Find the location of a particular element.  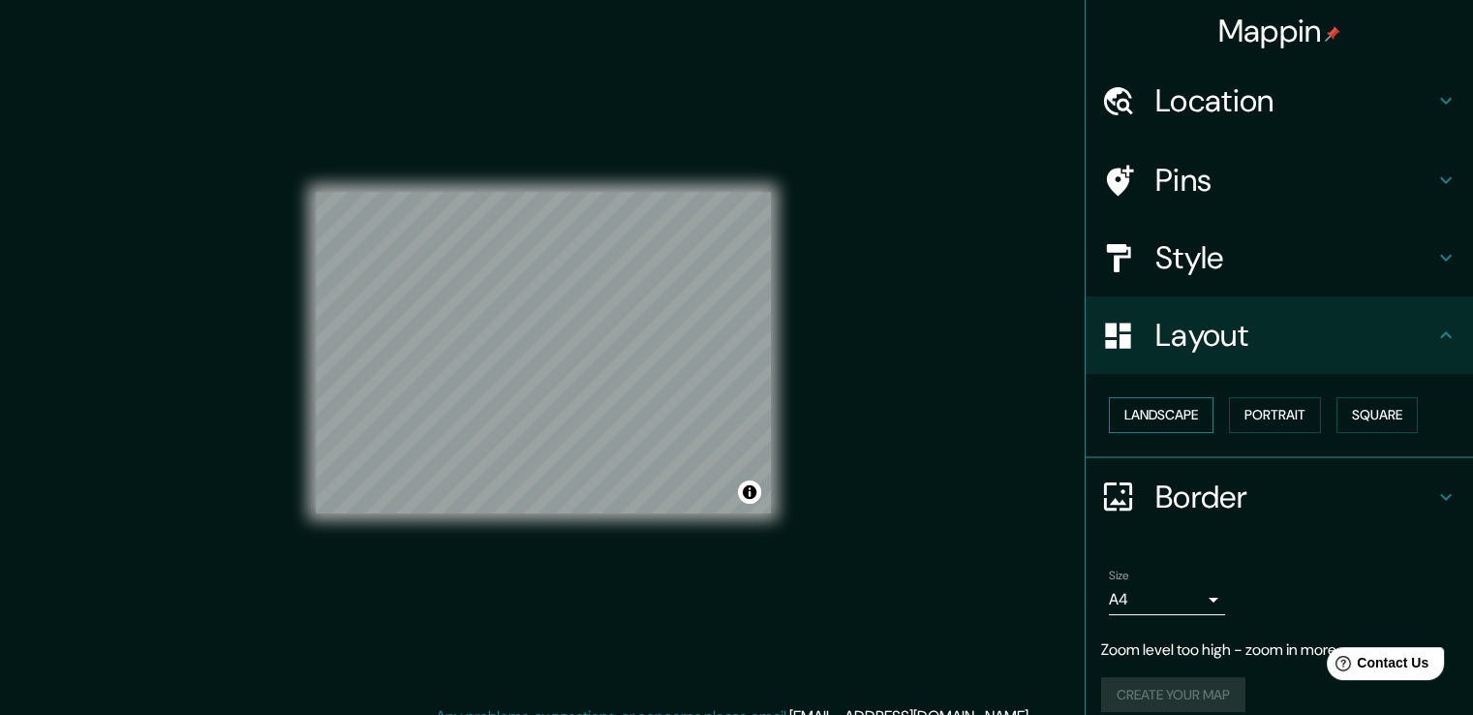

h4: Mappin is located at coordinates (1280, 31).